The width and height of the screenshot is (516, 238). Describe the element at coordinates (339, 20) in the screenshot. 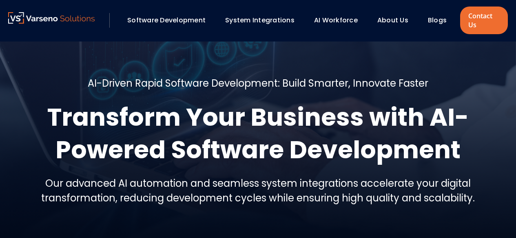

I see `div: AI Workforce` at that location.